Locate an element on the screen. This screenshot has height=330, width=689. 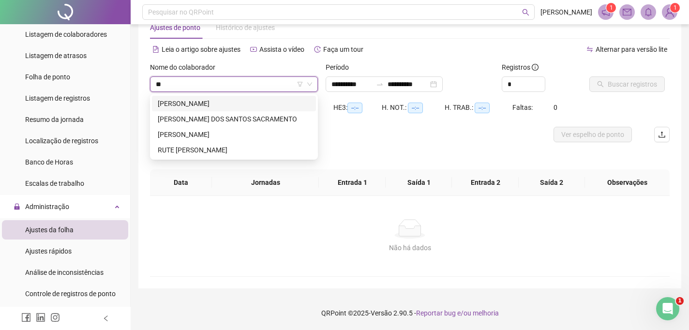
footer: QRPoint © 2025 - 2.90.5 - is located at coordinates (410, 313).